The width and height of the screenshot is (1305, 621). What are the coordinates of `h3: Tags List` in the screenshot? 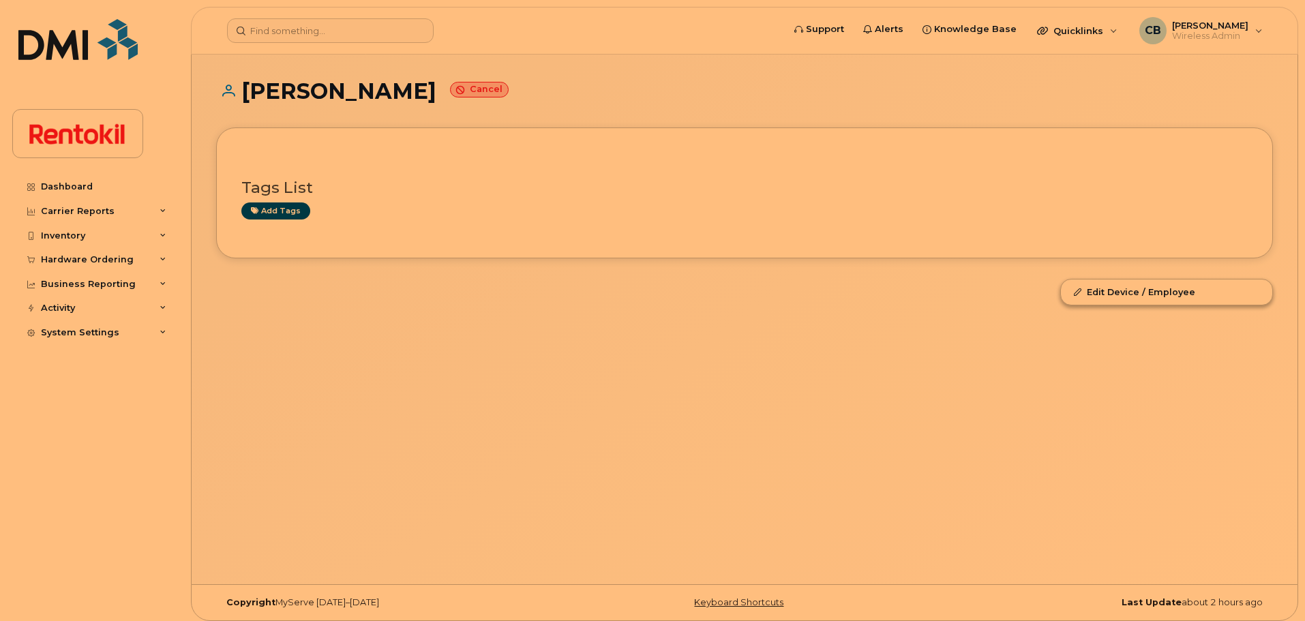 It's located at (744, 187).